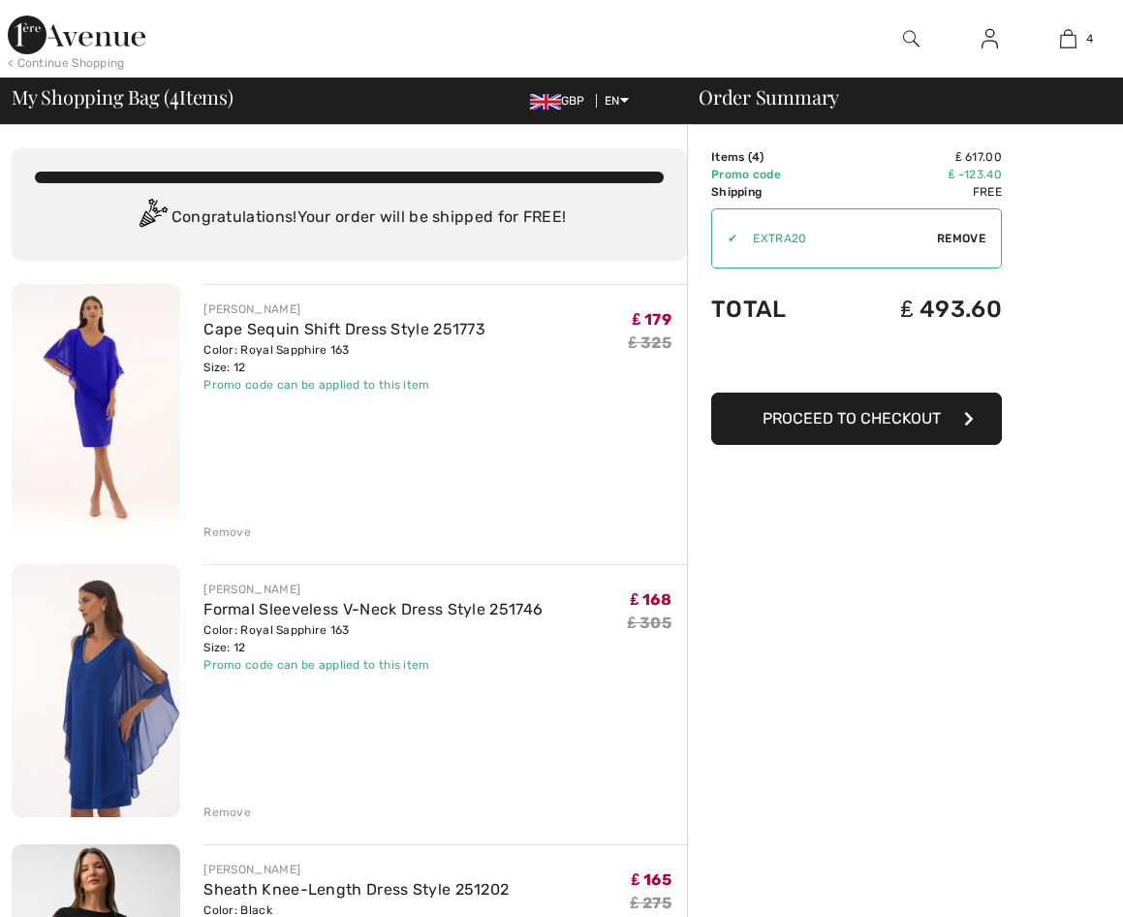  Describe the element at coordinates (651, 599) in the screenshot. I see `span: ₤ 168` at that location.